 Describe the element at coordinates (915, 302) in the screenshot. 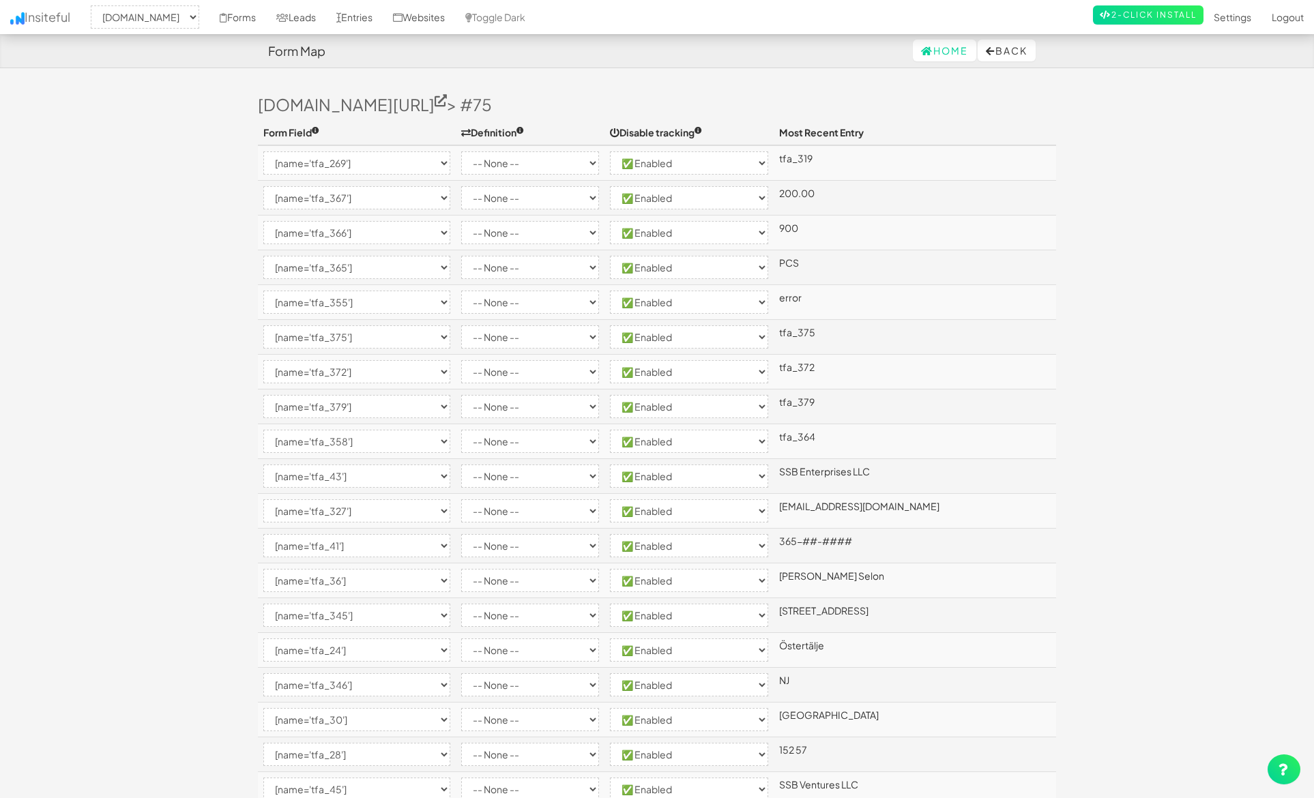

I see `td: error` at that location.